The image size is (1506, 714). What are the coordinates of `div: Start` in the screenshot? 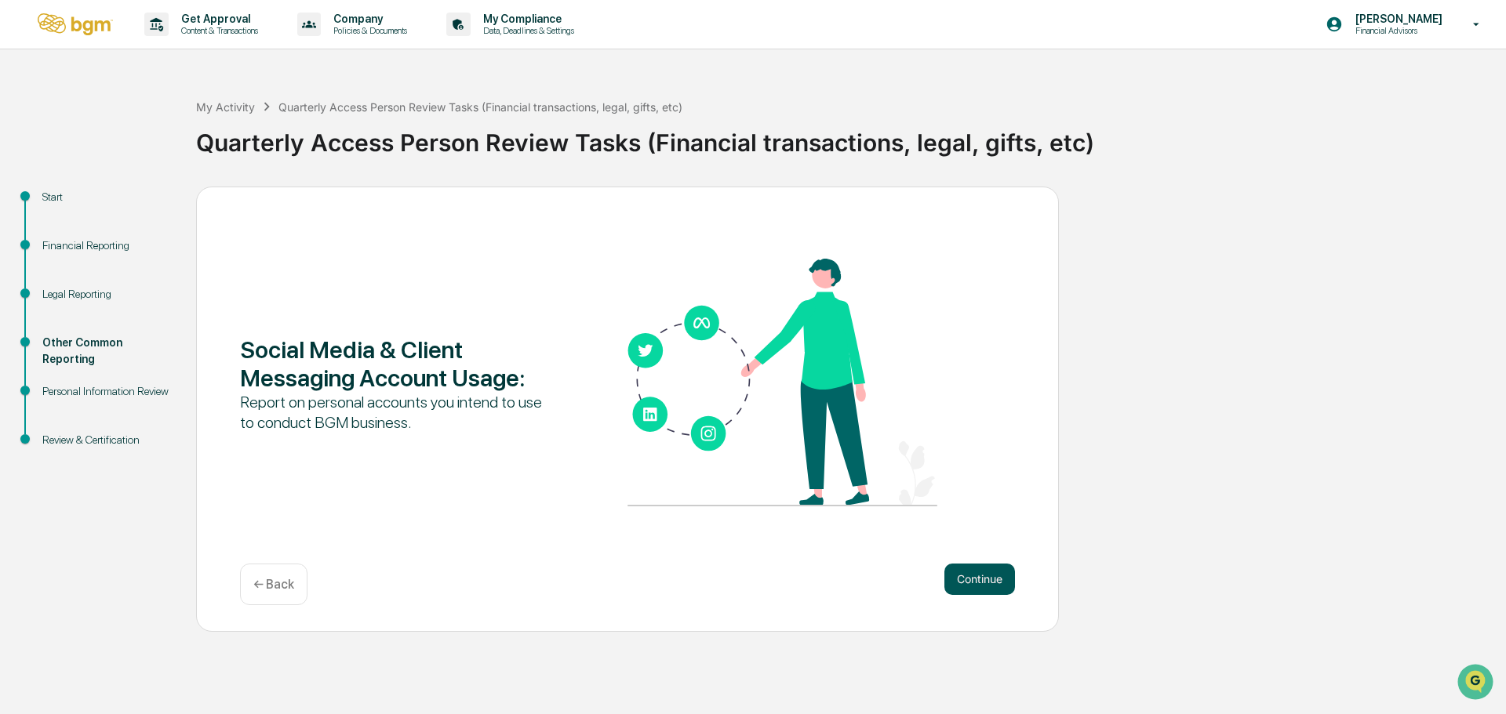 It's located at (107, 197).